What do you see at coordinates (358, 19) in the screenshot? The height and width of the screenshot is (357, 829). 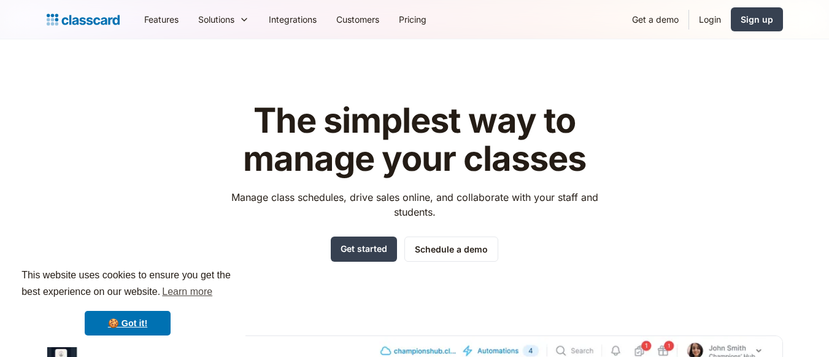 I see `a: Customers` at bounding box center [358, 19].